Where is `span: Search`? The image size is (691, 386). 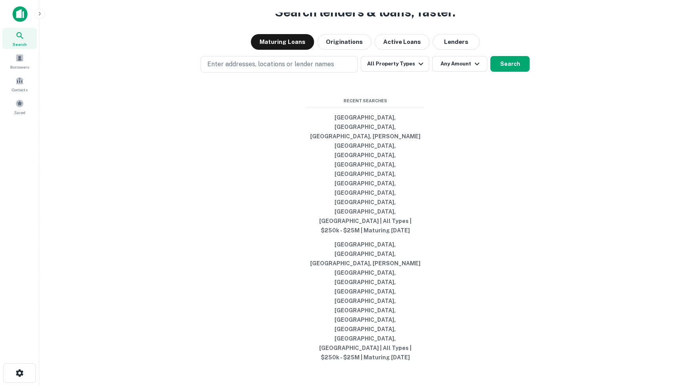
span: Search is located at coordinates (20, 44).